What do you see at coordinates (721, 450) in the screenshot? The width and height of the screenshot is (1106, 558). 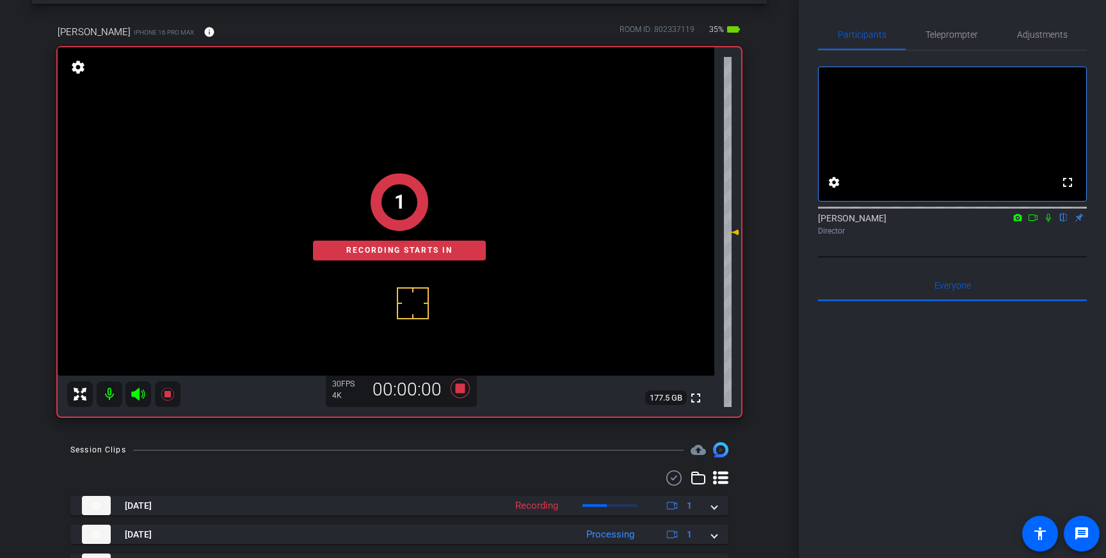 I see `img: Session clips` at bounding box center [721, 450].